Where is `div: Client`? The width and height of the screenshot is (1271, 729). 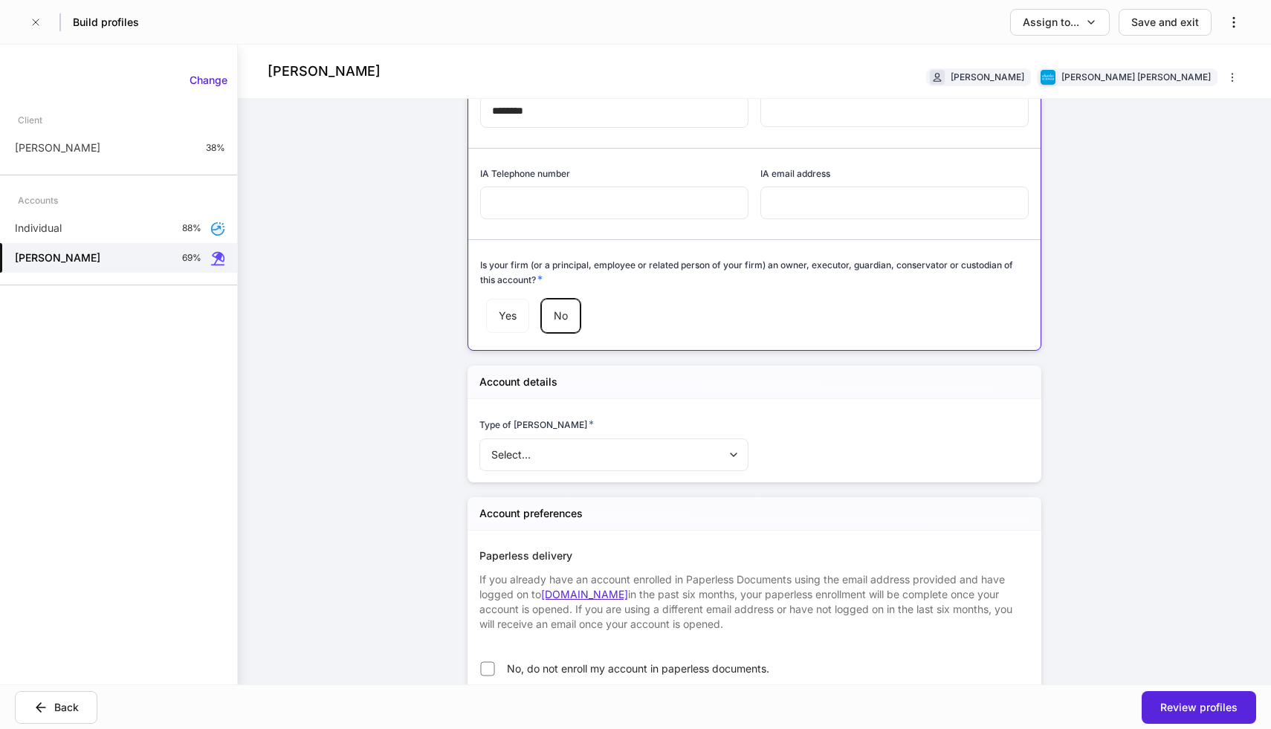
div: Client is located at coordinates (30, 120).